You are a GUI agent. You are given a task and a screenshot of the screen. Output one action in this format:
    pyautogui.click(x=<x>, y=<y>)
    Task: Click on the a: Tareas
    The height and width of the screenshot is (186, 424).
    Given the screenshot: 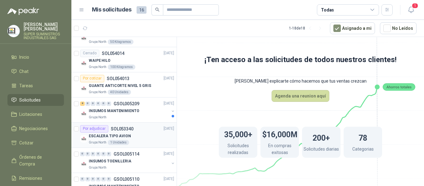 What is the action you would take?
    pyautogui.click(x=36, y=86)
    